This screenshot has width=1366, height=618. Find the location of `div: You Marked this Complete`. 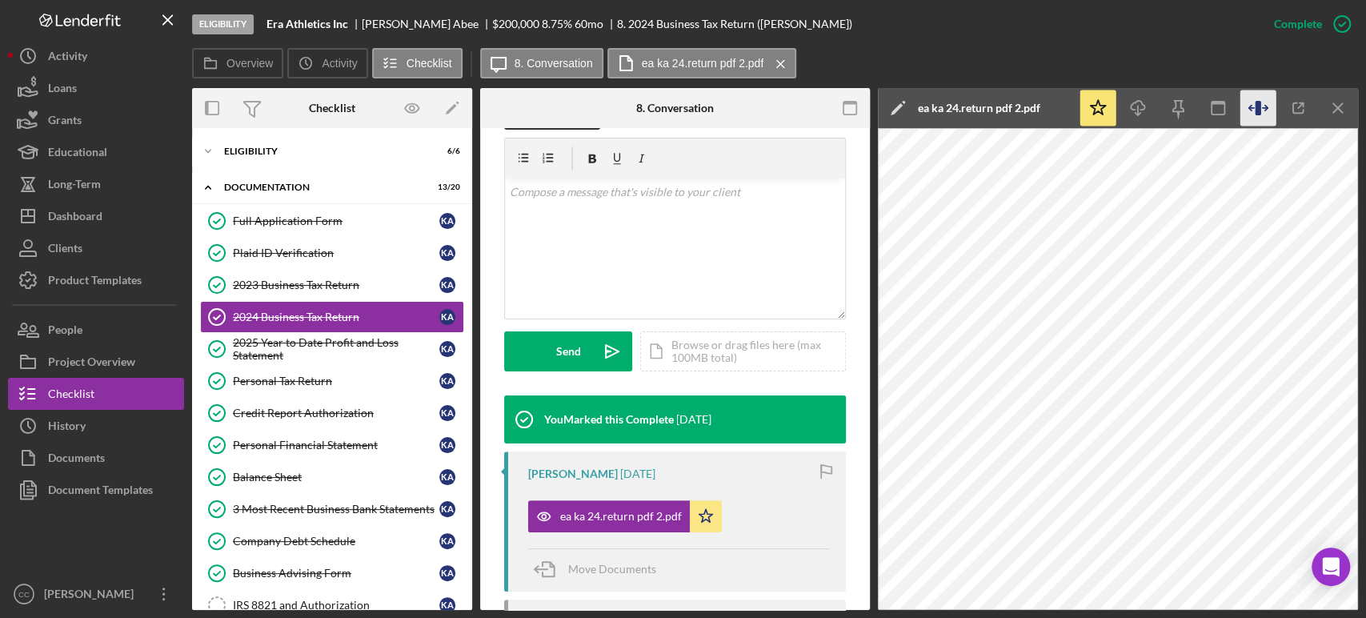

div: You Marked this Complete is located at coordinates (609, 419).